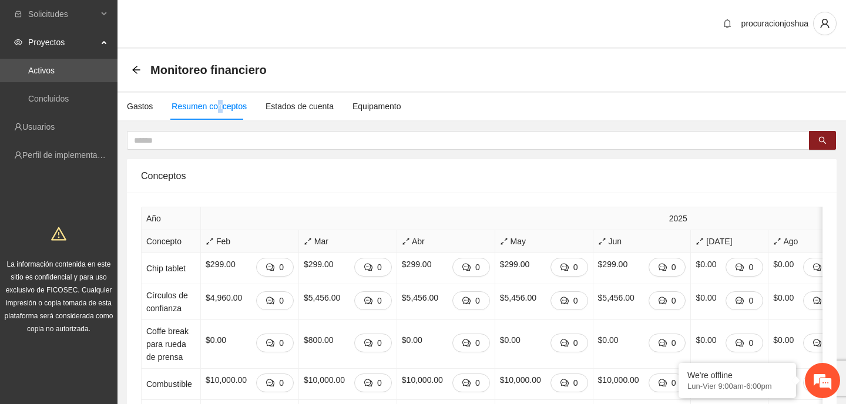  Describe the element at coordinates (446, 242) in the screenshot. I see `span: Abr` at that location.